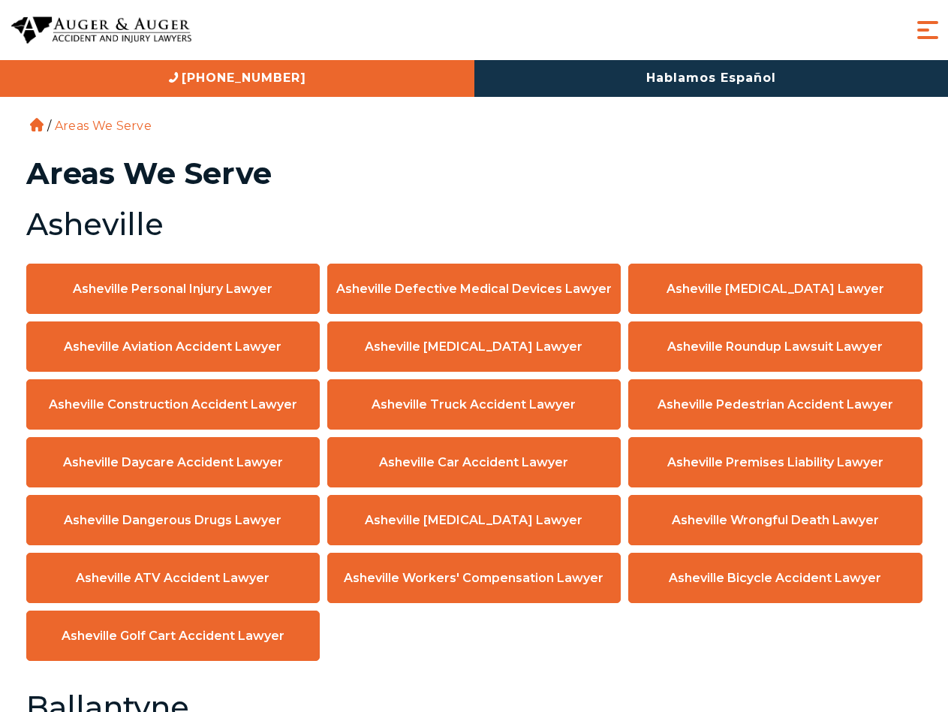 This screenshot has width=948, height=712. Describe the element at coordinates (475, 173) in the screenshot. I see `h1: Areas We Serve` at that location.